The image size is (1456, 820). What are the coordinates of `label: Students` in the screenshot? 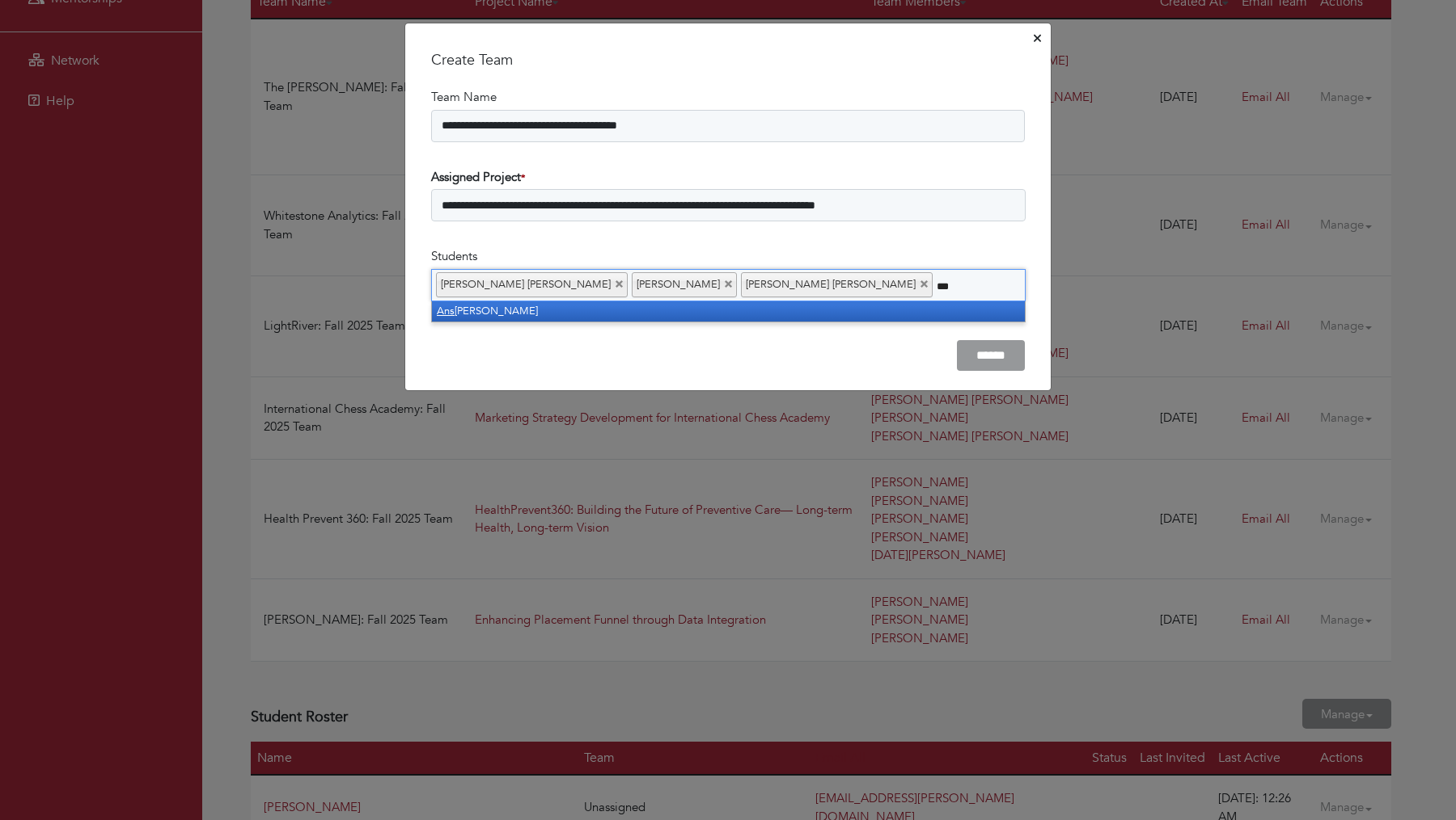 It's located at (454, 257).